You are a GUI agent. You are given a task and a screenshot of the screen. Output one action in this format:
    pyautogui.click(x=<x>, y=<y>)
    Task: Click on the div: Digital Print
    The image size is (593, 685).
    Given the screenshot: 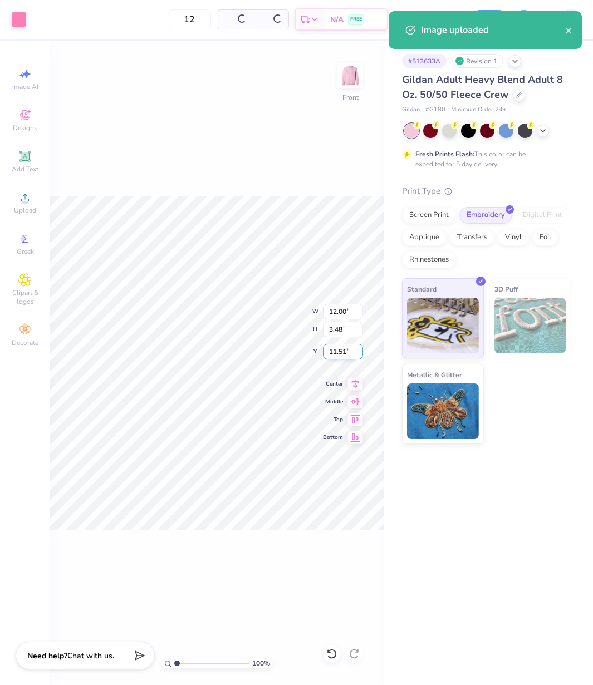 What is the action you would take?
    pyautogui.click(x=542, y=215)
    